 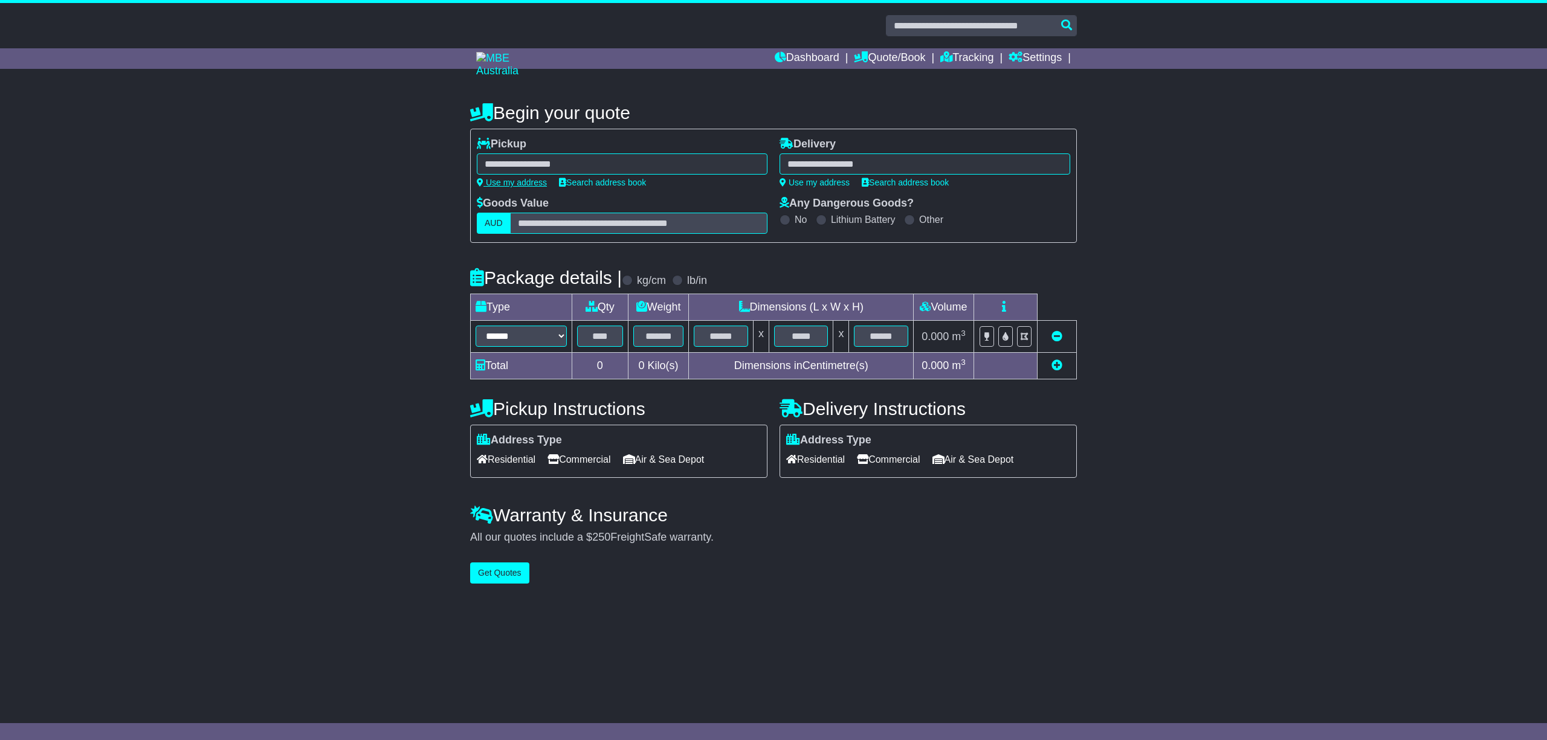 What do you see at coordinates (619, 408) in the screenshot?
I see `h4: Pickup Instructions` at bounding box center [619, 408].